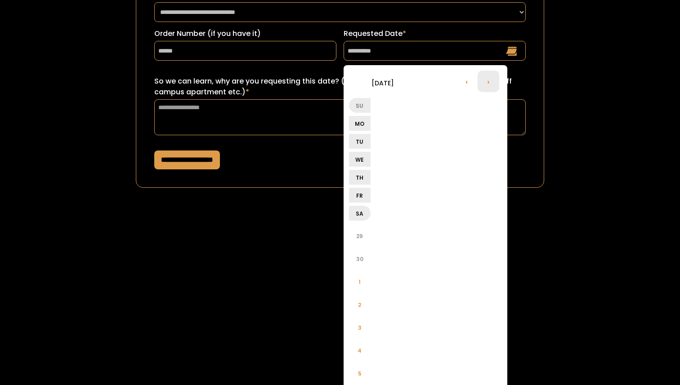 The width and height of the screenshot is (680, 385). I want to click on li: 4, so click(360, 351).